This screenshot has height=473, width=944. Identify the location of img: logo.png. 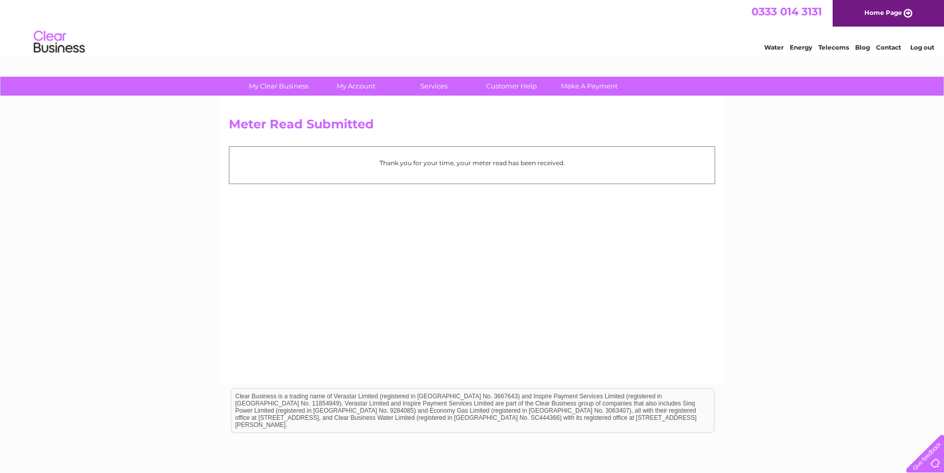
(59, 42).